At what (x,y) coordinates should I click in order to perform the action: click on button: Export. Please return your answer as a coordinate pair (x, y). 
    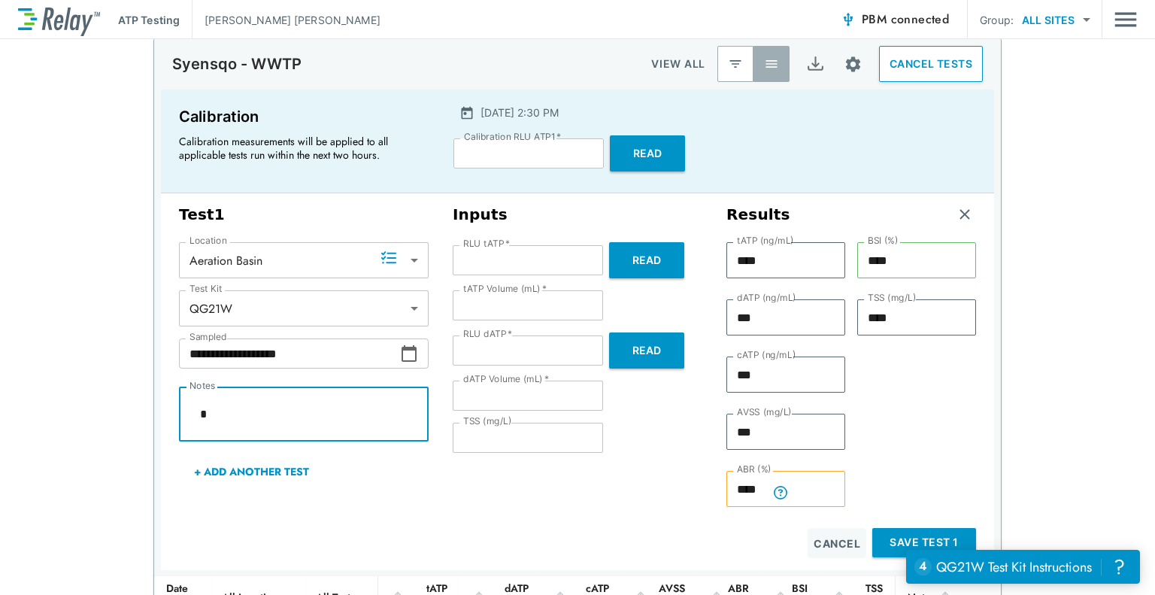
    Looking at the image, I should click on (815, 64).